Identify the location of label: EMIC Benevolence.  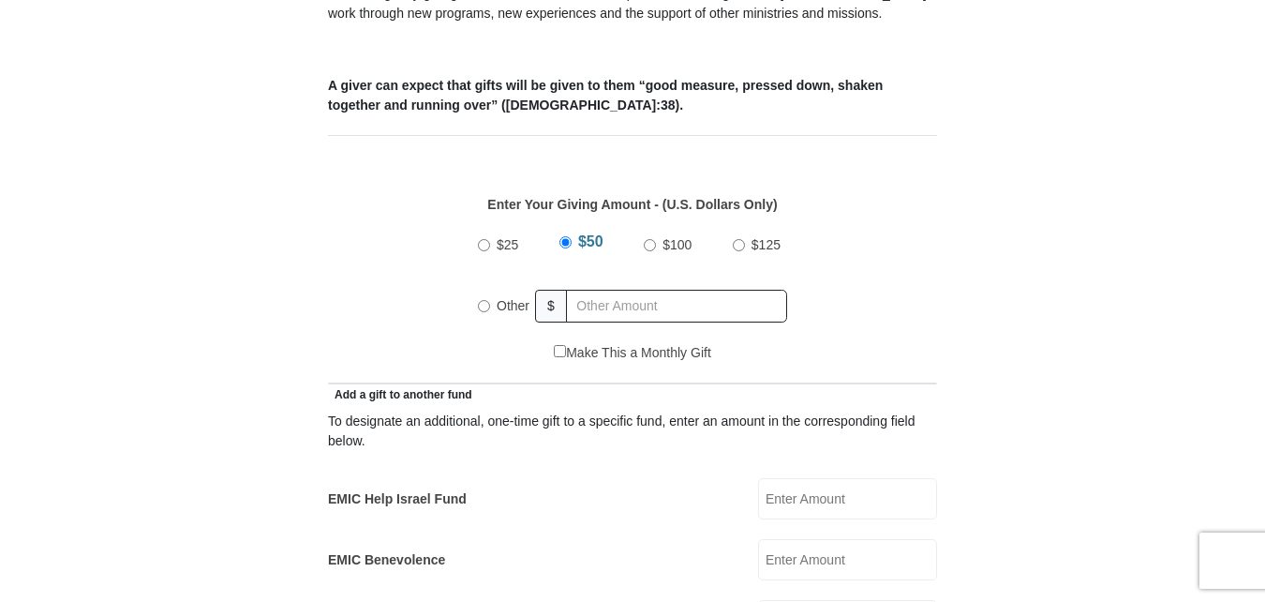
(386, 560).